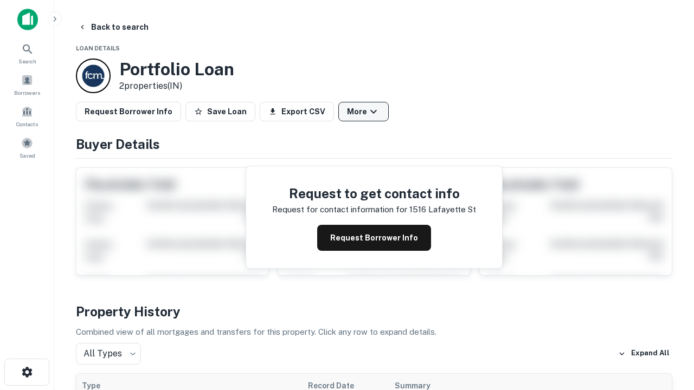 This screenshot has height=390, width=694. I want to click on span: Contacts, so click(27, 124).